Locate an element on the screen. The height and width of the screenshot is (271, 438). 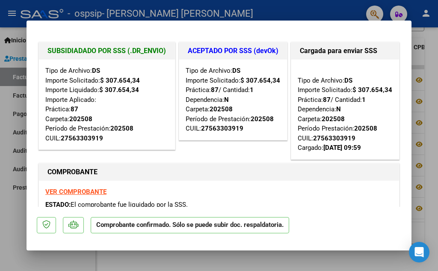
div: Tipo de Archivo: Importe Solicitado: Práctica: / Cantidad: Dependencia: Carpeta: Período de Prest... is located at coordinates (233, 100).